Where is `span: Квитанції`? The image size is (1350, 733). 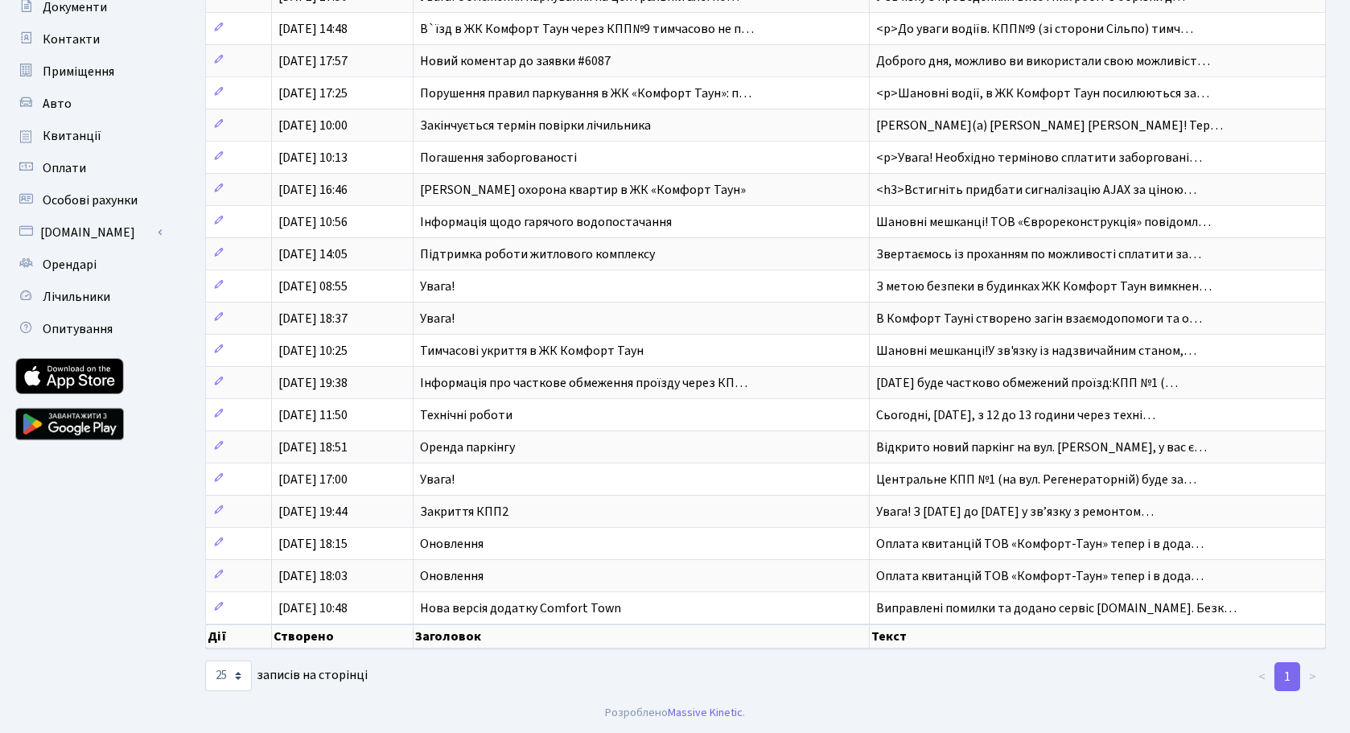 span: Квитанції is located at coordinates (72, 136).